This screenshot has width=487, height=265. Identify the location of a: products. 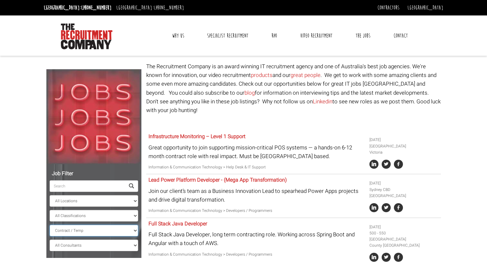
(261, 75).